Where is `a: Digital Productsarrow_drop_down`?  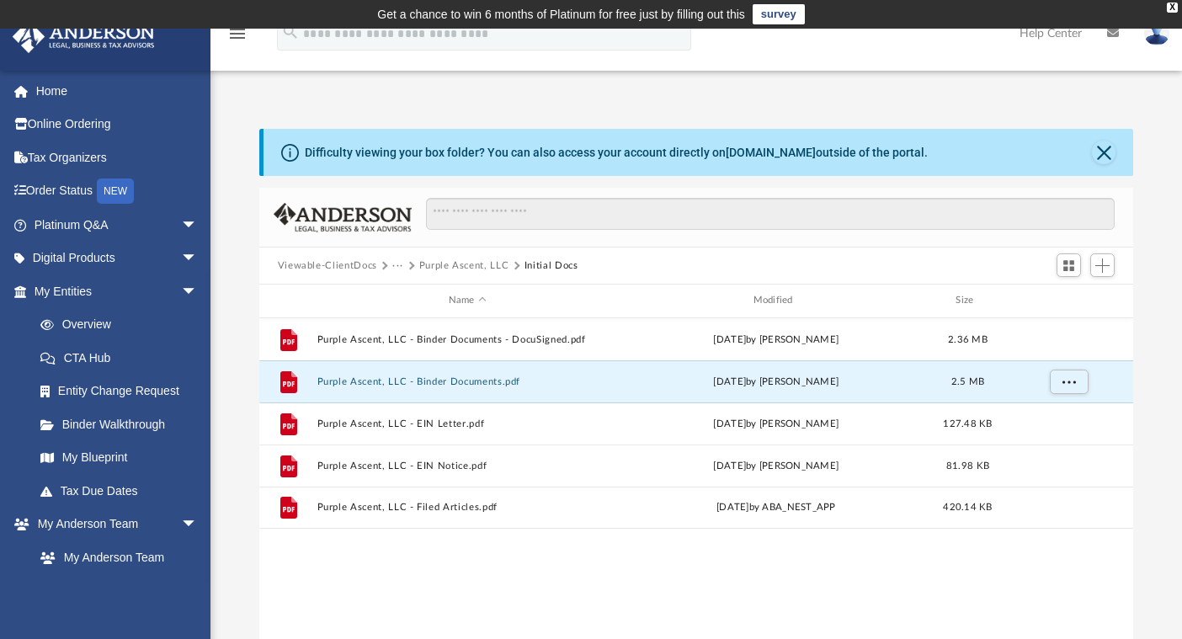 a: Digital Productsarrow_drop_down is located at coordinates (117, 258).